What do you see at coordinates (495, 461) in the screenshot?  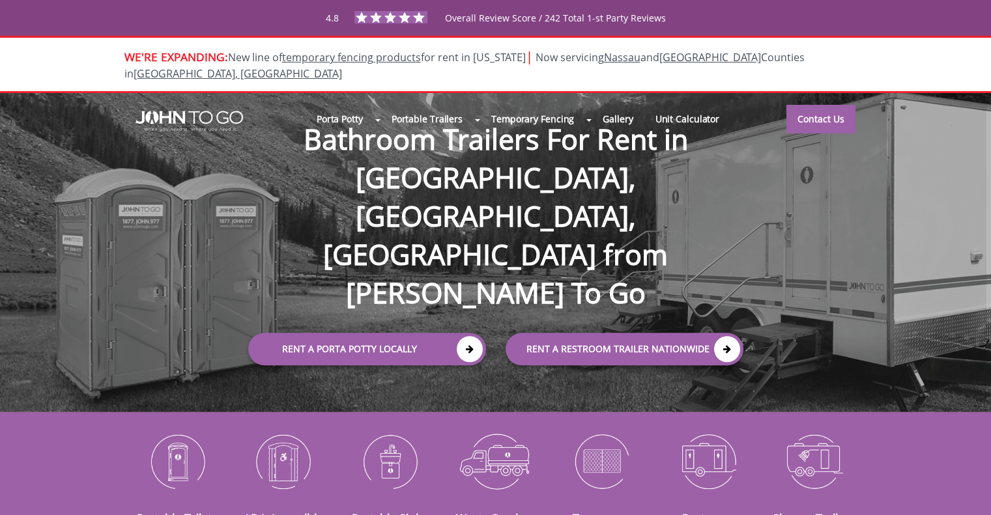 I see `img: Waste-Services-icon_N.png` at bounding box center [495, 461].